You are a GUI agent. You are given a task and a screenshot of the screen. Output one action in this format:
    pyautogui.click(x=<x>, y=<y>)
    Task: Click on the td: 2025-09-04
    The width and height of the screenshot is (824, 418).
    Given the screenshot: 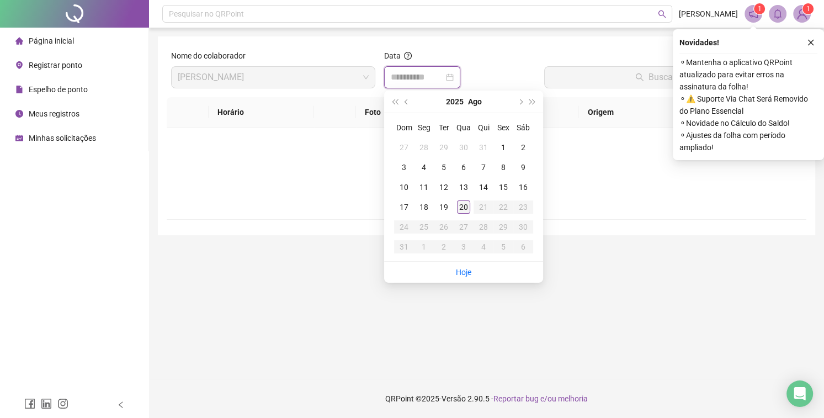 What is the action you would take?
    pyautogui.click(x=484, y=247)
    